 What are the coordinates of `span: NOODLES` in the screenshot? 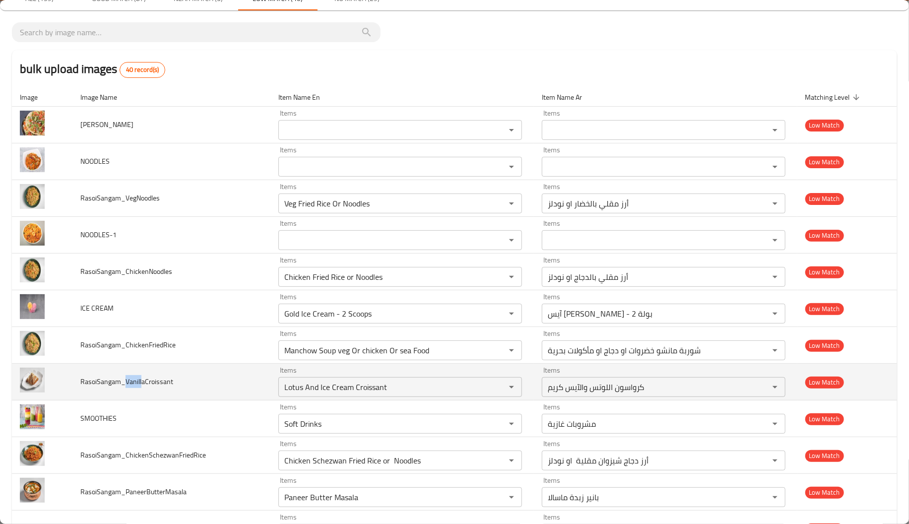 It's located at (95, 161).